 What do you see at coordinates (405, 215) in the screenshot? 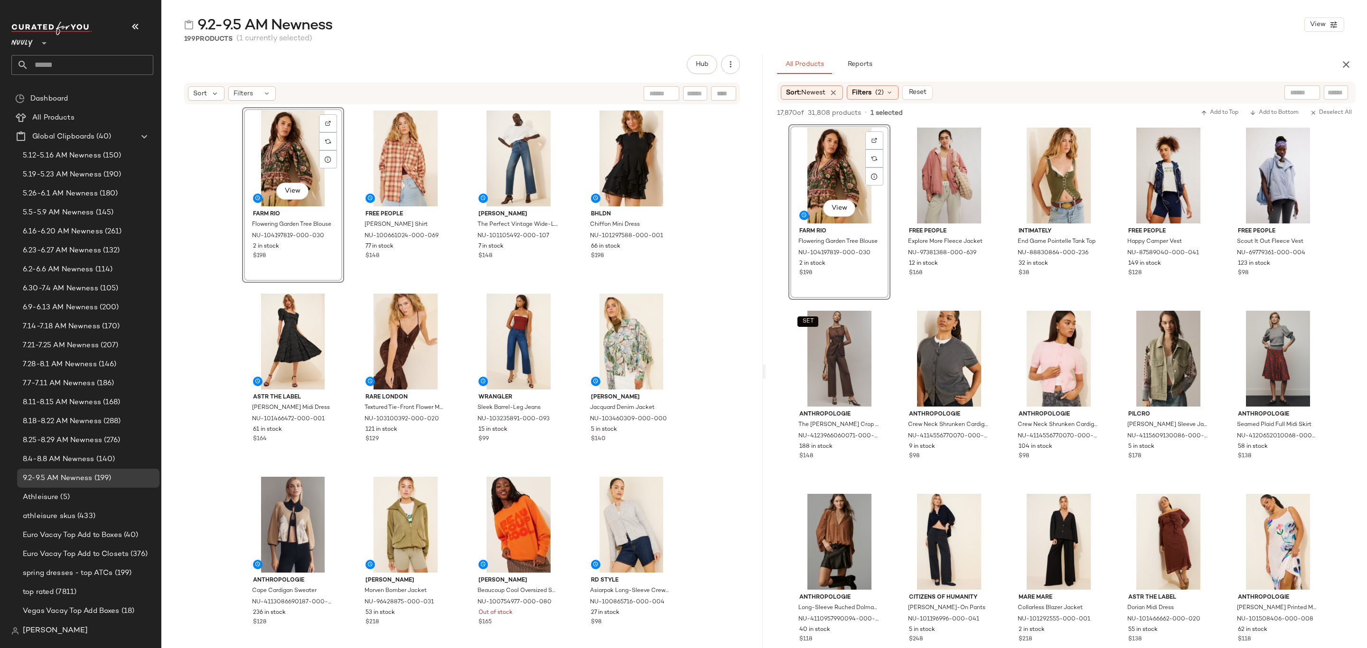
I see `span: Free People` at bounding box center [405, 215].